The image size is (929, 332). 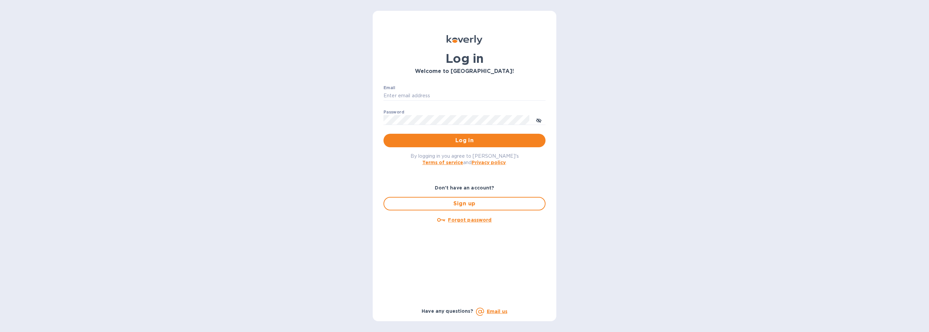 What do you see at coordinates (394, 112) in the screenshot?
I see `label: Password` at bounding box center [394, 112].